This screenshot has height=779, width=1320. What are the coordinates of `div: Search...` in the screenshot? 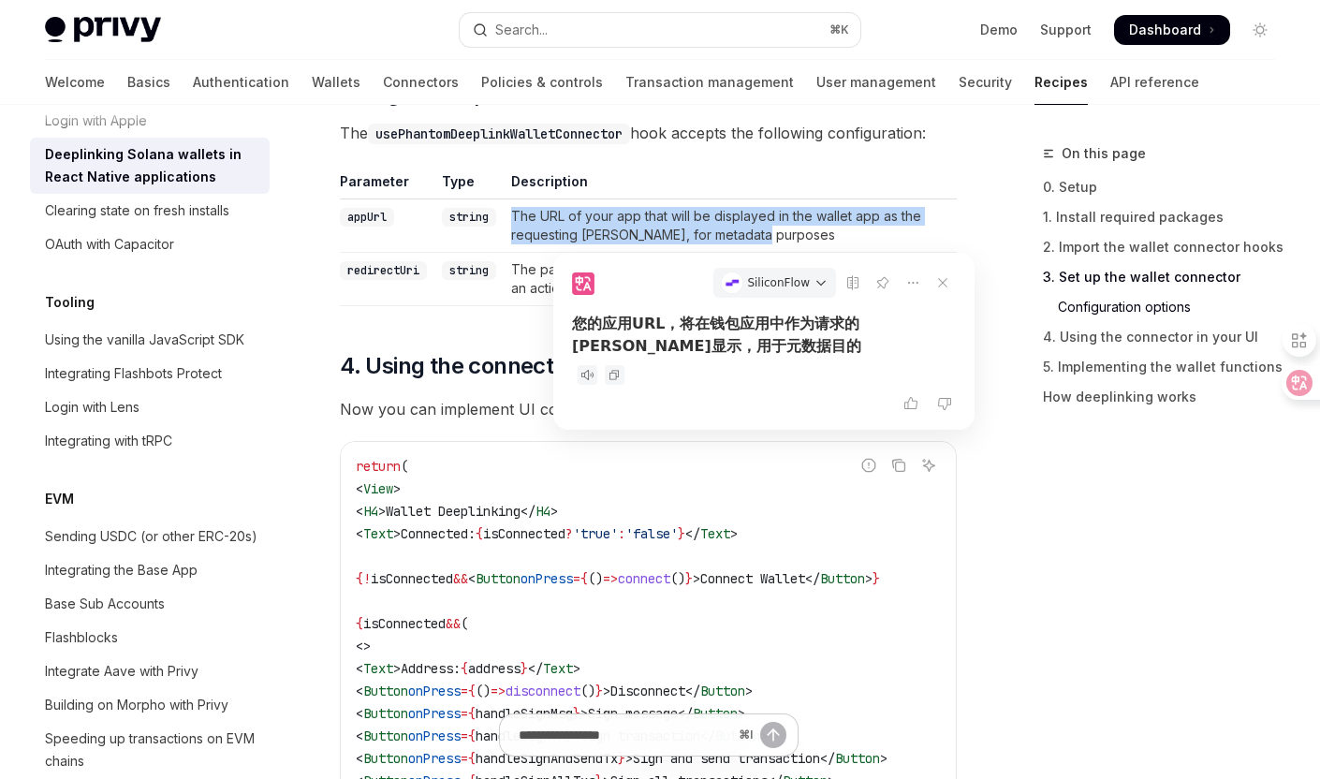 It's located at (522, 30).